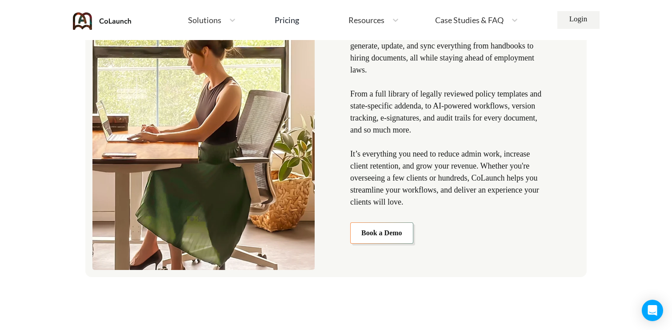 This screenshot has height=330, width=672. I want to click on a: Login, so click(579, 20).